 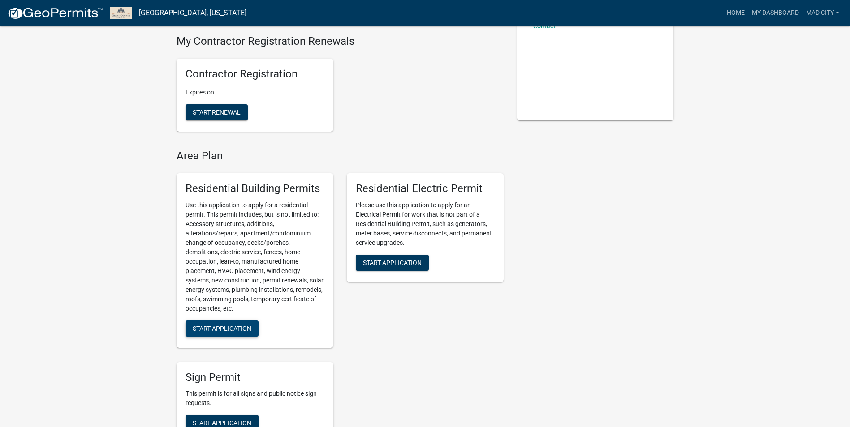 I want to click on h5: Residential Electric Permit, so click(x=425, y=189).